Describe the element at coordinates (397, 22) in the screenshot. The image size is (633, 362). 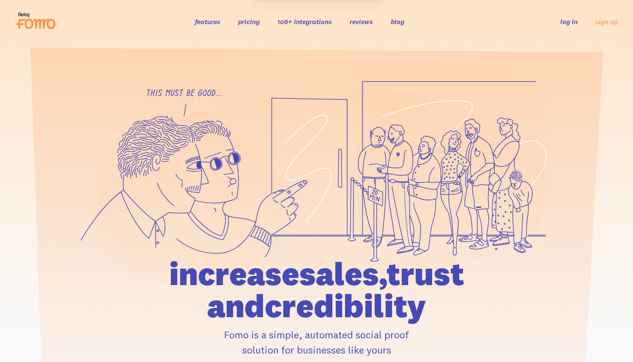
I see `a: blog` at that location.